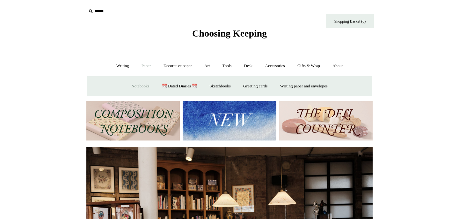 The image size is (459, 219). I want to click on a: Decorative paper, so click(177, 66).